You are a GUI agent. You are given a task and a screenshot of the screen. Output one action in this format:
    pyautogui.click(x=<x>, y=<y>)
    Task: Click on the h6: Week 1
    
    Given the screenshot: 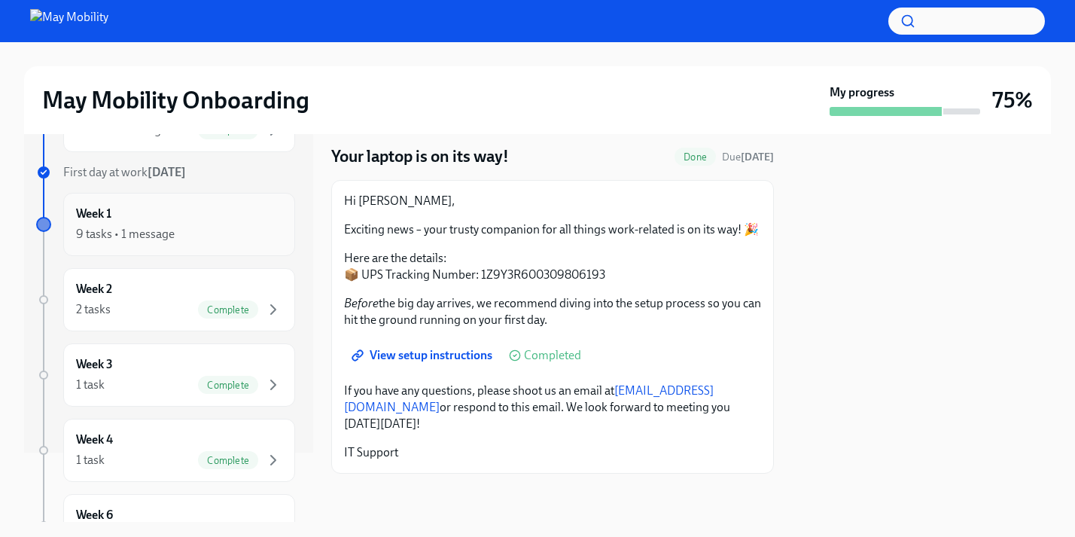 What is the action you would take?
    pyautogui.click(x=93, y=214)
    